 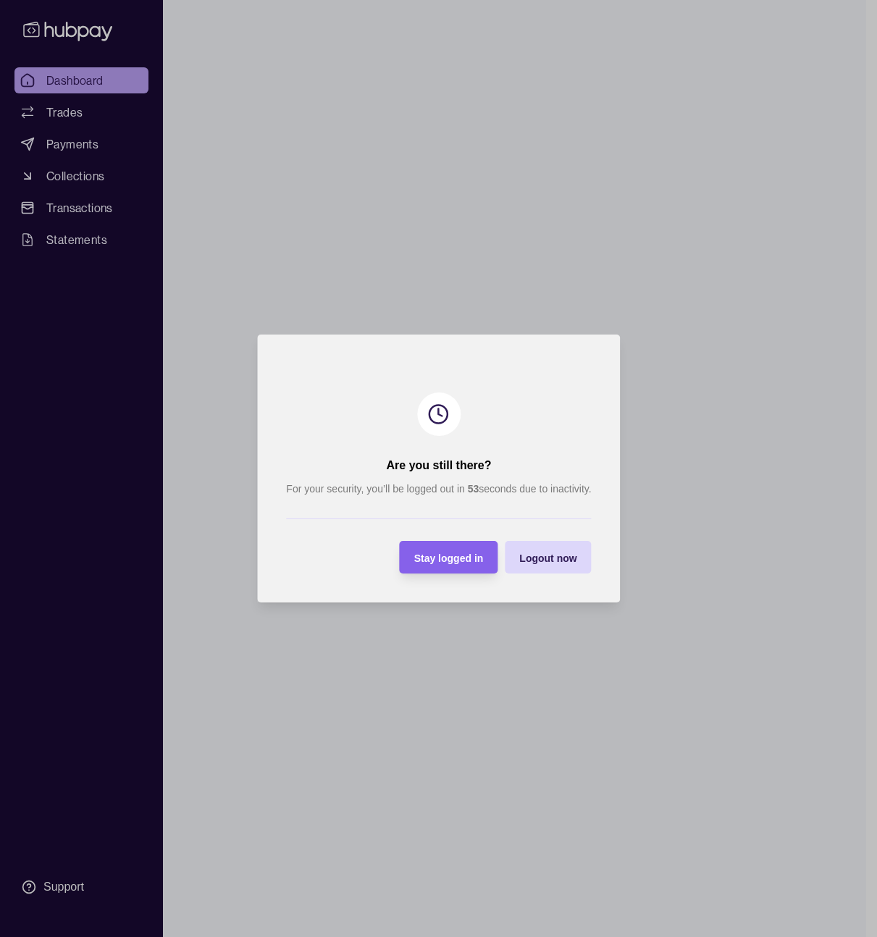 I want to click on h2: Are you still there?, so click(x=438, y=466).